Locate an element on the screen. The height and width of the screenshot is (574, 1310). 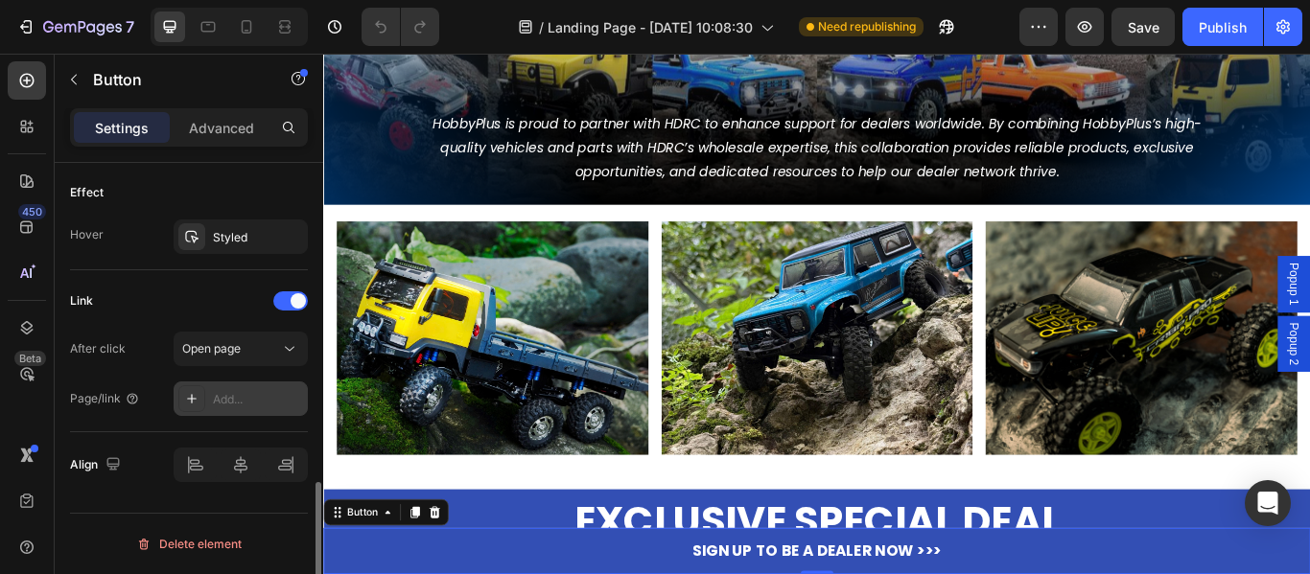
div: Undo/Redo is located at coordinates (400, 27).